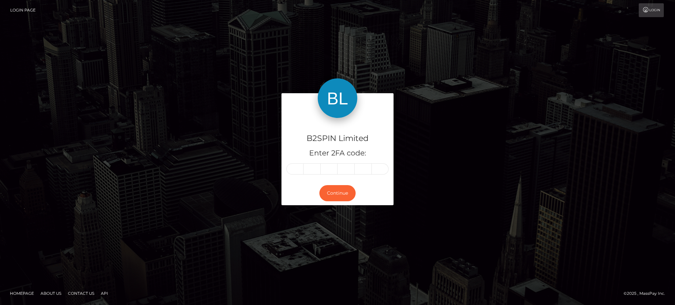 Image resolution: width=675 pixels, height=305 pixels. I want to click on h4: B2SPIN Limited, so click(338, 138).